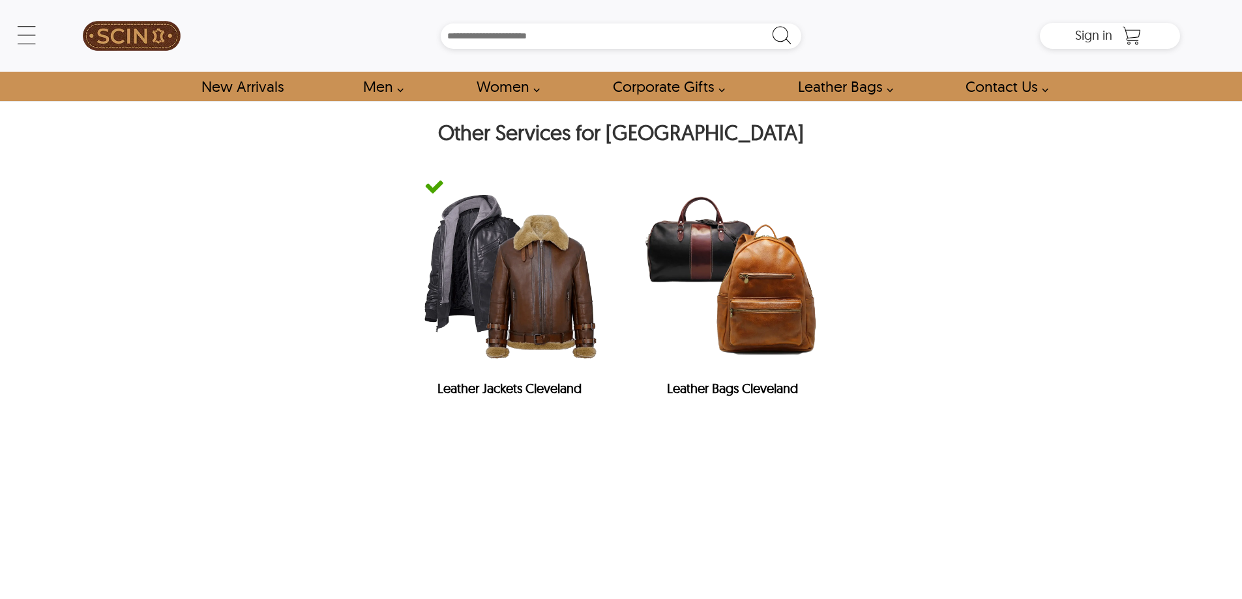  I want to click on img: SCIN, so click(132, 36).